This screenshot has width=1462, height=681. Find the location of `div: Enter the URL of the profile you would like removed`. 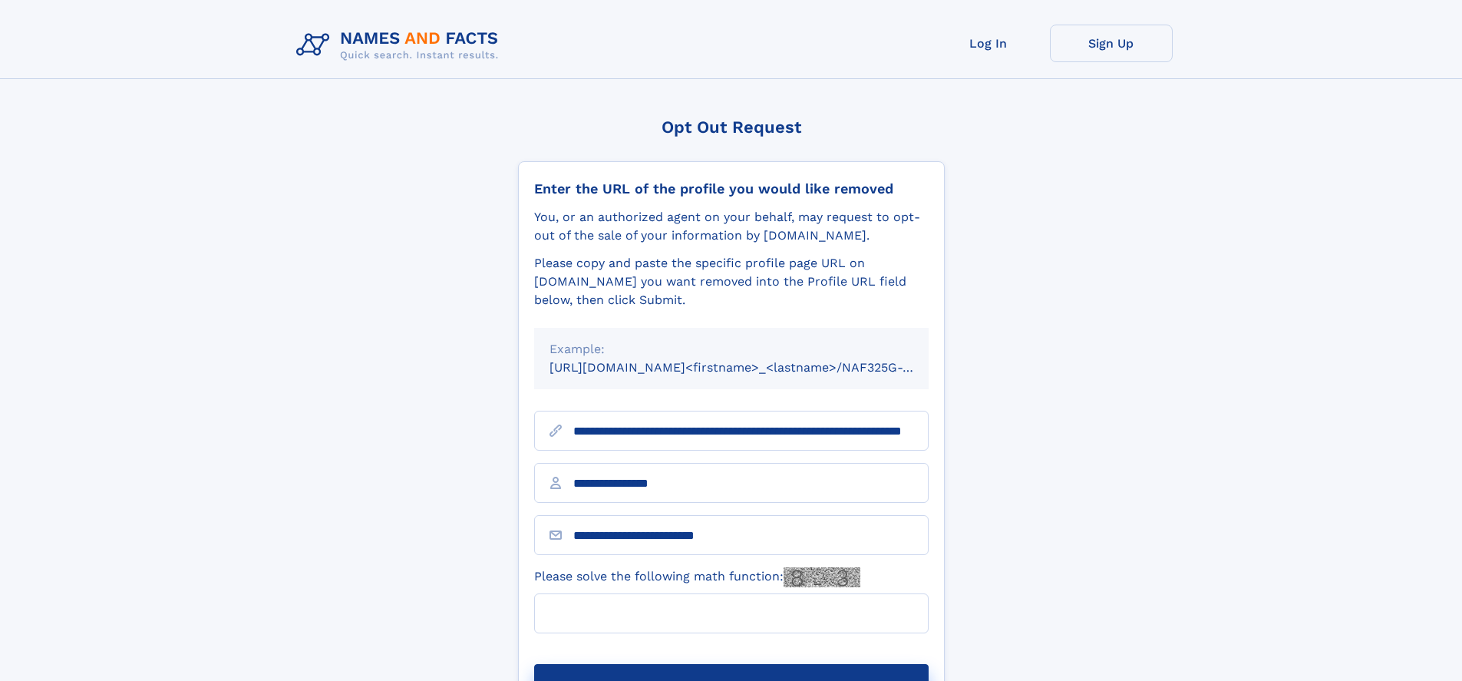

div: Enter the URL of the profile you would like removed is located at coordinates (731, 189).